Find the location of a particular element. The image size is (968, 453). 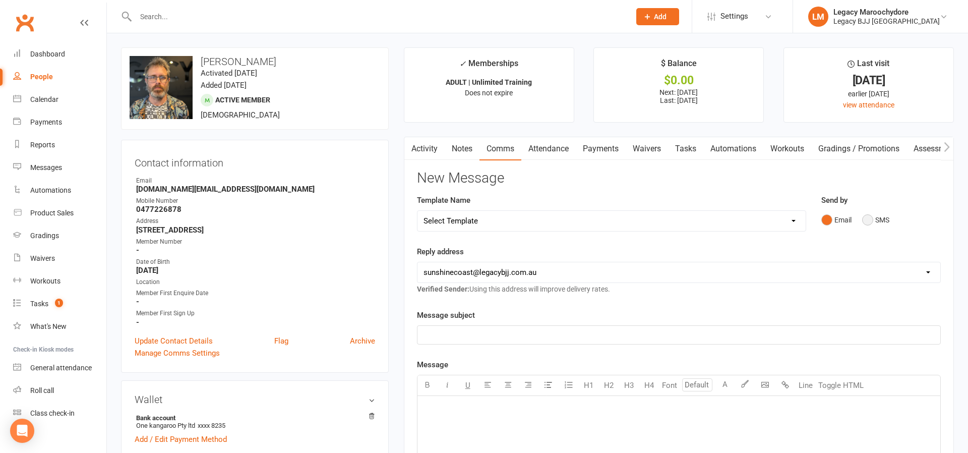

div: Mobile Number is located at coordinates (256, 201).